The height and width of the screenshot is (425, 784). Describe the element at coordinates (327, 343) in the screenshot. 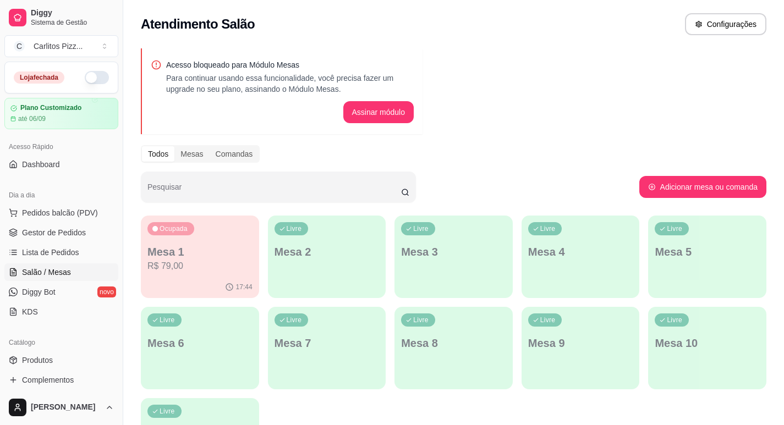

I see `p: Mesa 7` at that location.